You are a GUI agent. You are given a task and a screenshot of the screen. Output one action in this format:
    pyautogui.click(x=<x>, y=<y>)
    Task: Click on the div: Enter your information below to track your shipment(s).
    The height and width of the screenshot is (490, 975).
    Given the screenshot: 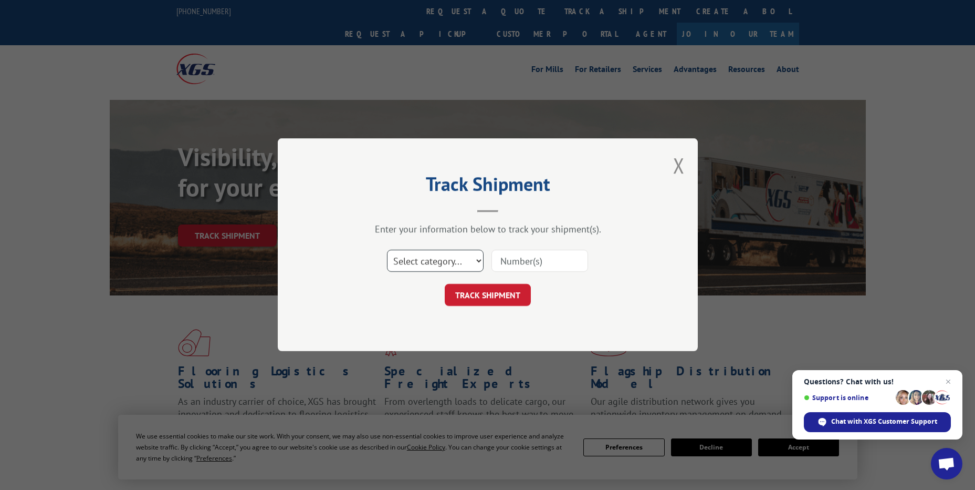 What is the action you would take?
    pyautogui.click(x=488, y=229)
    